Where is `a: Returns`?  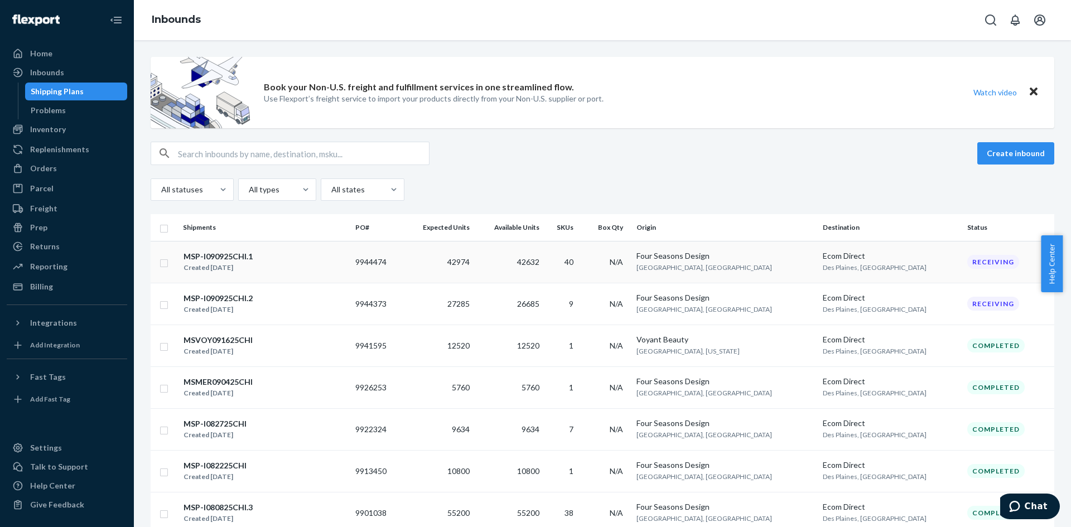
a: Returns is located at coordinates (67, 247).